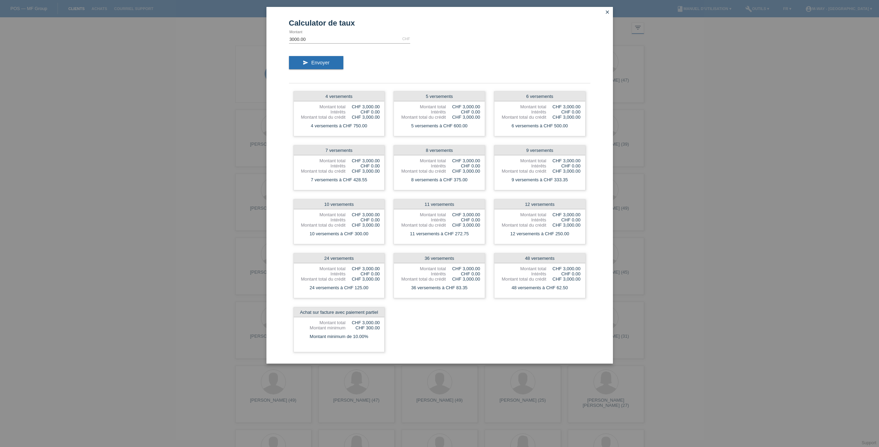 The width and height of the screenshot is (879, 447). What do you see at coordinates (439, 234) in the screenshot?
I see `div: 11 versements à CHF 272.75` at bounding box center [439, 234].